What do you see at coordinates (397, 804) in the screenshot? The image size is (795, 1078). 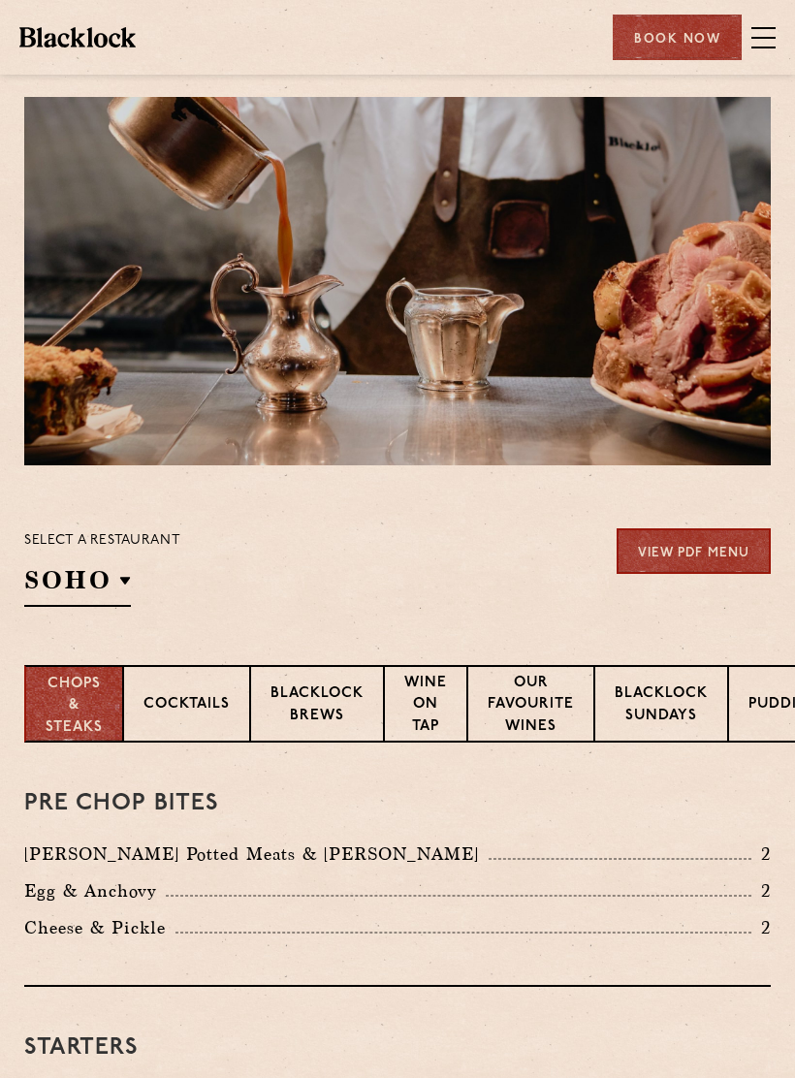 I see `h3: Pre Chop Bites` at bounding box center [397, 804].